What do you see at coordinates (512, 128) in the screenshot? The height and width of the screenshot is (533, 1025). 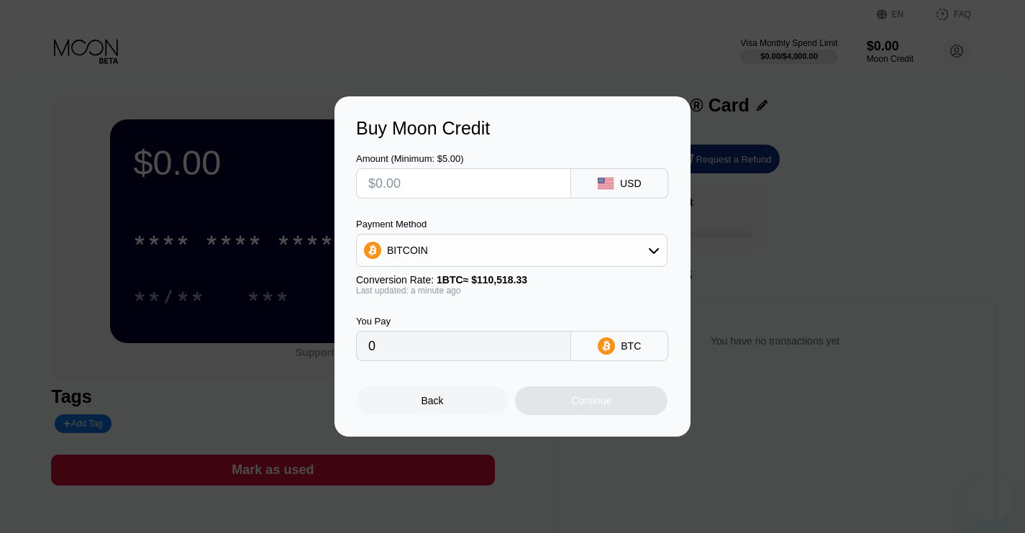 I see `div: Buy Moon Credit` at bounding box center [512, 128].